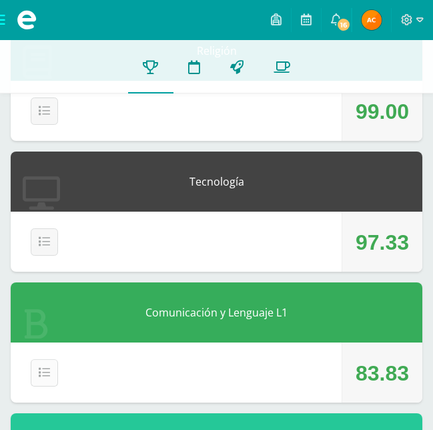 The width and height of the screenshot is (433, 430). What do you see at coordinates (372, 20) in the screenshot?
I see `img: cf23f2559fb4d6a6ba4fac9e8b6311d9.png` at bounding box center [372, 20].